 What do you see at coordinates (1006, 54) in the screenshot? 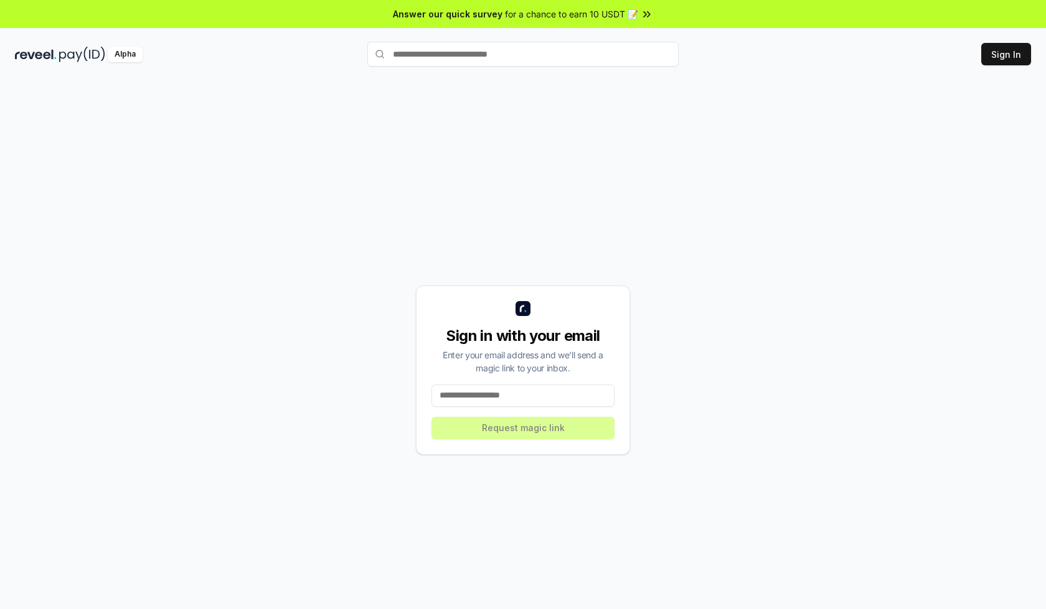
I see `button: Sign In` at bounding box center [1006, 54].